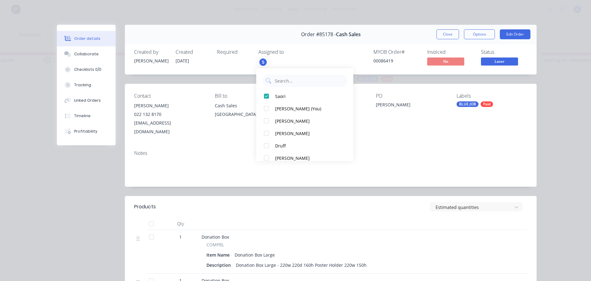 The width and height of the screenshot is (591, 281). What do you see at coordinates (504, 52) in the screenshot?
I see `div: Status` at bounding box center [504, 52].